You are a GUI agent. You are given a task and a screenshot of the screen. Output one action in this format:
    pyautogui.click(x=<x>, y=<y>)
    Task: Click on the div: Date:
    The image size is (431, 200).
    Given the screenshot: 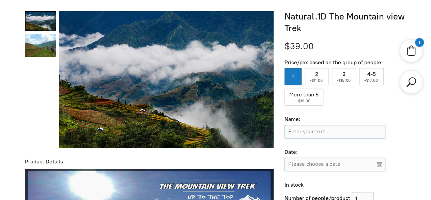 What is the action you would take?
    pyautogui.click(x=335, y=152)
    